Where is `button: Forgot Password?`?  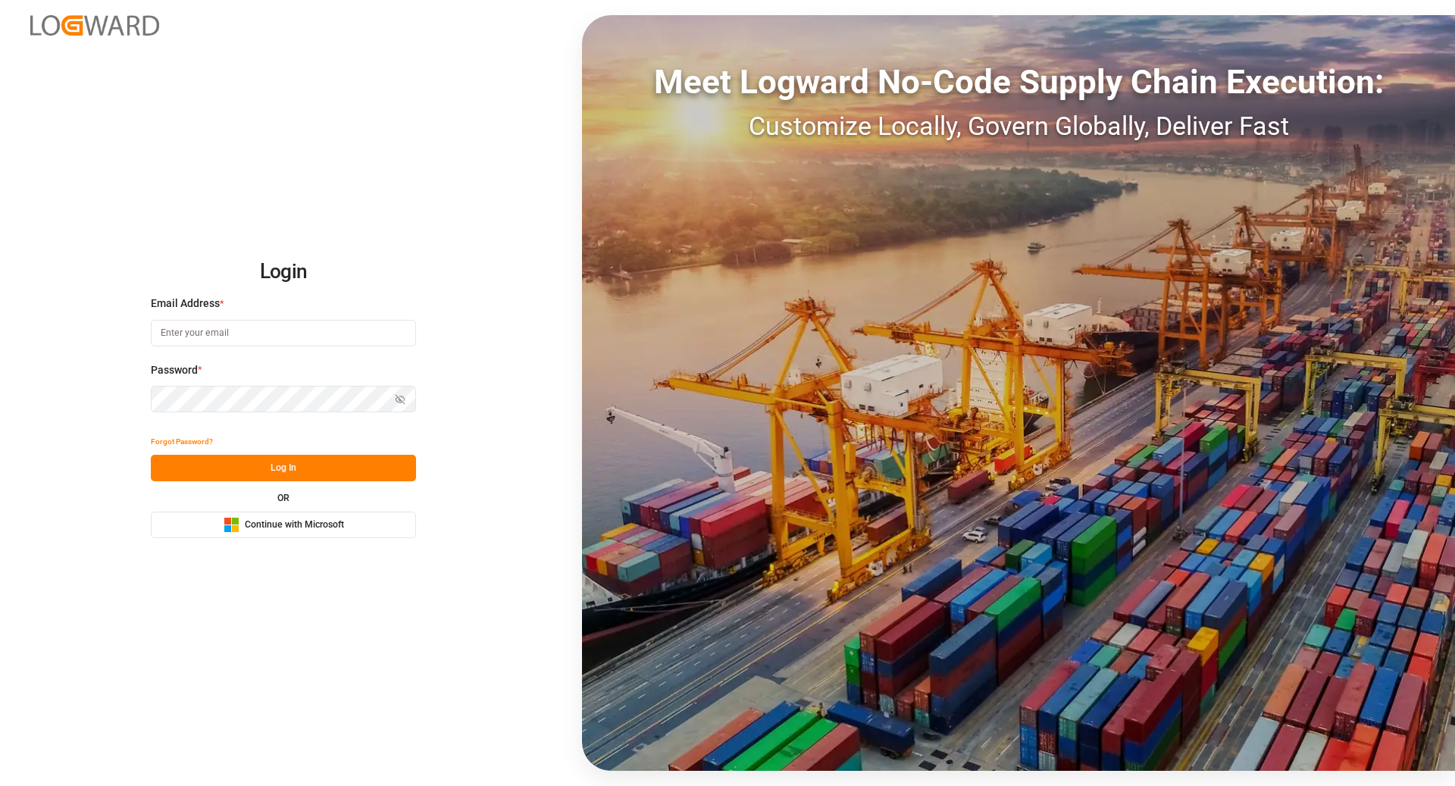
button: Forgot Password? is located at coordinates (182, 441).